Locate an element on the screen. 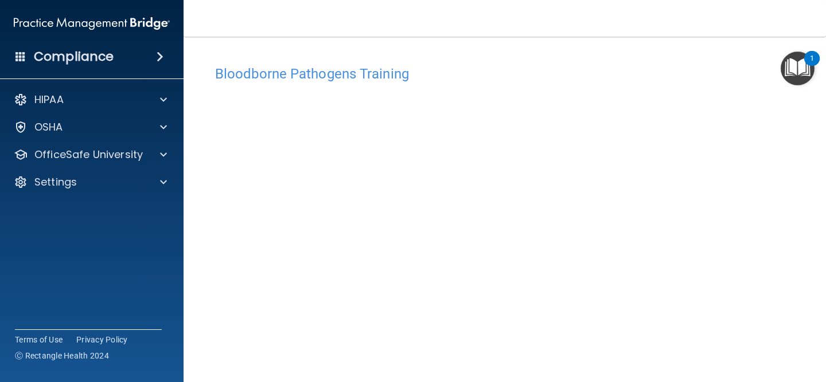 The width and height of the screenshot is (826, 382). h4: Compliance is located at coordinates (73, 57).